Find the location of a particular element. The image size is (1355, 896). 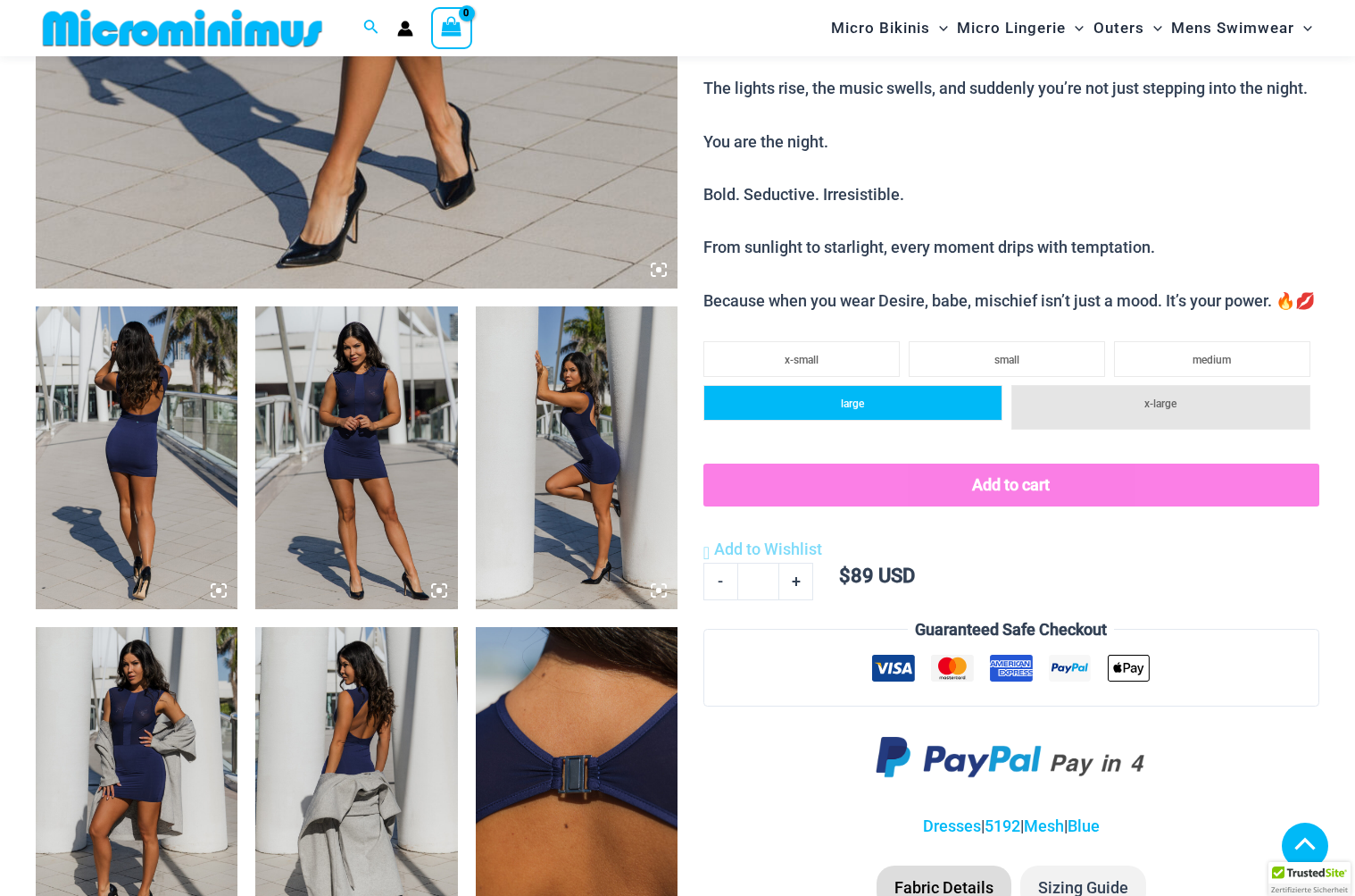

a: Add to Wishlist is located at coordinates (762, 549).